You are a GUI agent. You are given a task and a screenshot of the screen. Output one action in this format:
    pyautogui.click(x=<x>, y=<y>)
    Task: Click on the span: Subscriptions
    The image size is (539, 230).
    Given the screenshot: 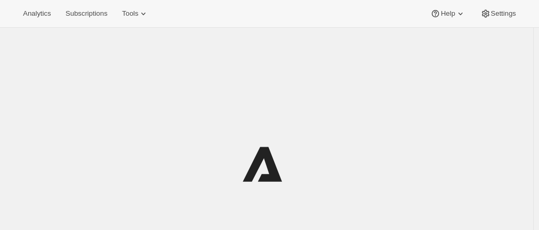 What is the action you would take?
    pyautogui.click(x=86, y=14)
    